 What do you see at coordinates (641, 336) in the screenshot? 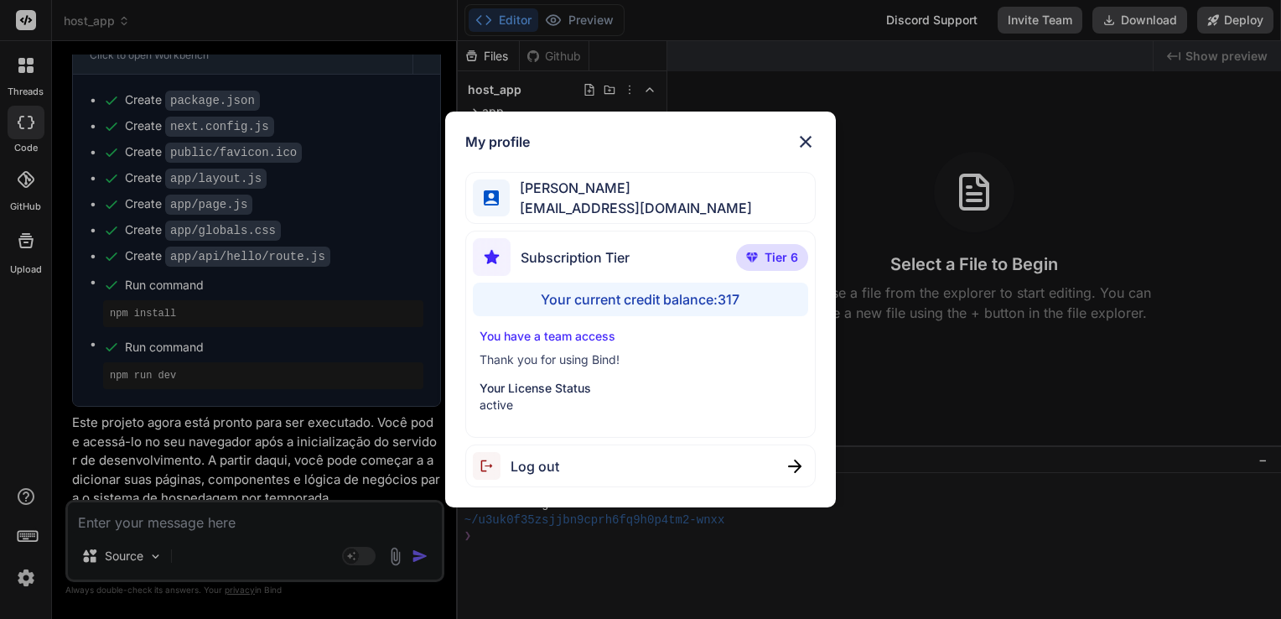
I see `p: You have a team access` at bounding box center [641, 336].